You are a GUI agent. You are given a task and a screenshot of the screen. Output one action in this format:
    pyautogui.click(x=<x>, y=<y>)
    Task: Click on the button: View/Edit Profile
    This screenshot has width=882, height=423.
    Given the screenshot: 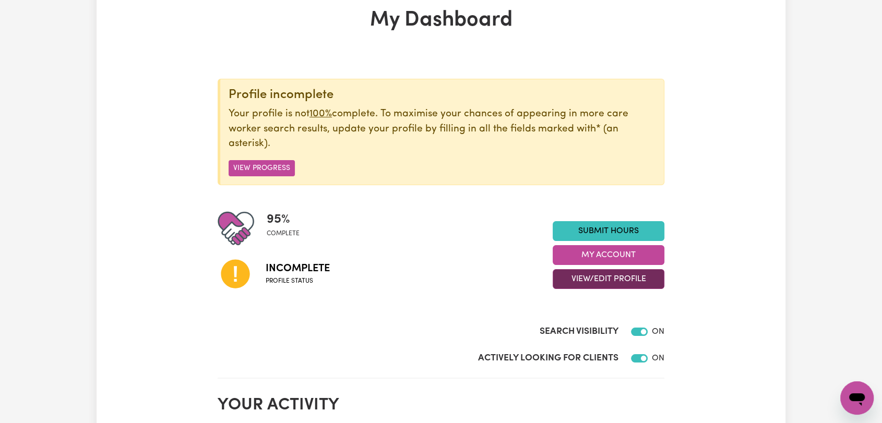 What is the action you would take?
    pyautogui.click(x=609, y=279)
    